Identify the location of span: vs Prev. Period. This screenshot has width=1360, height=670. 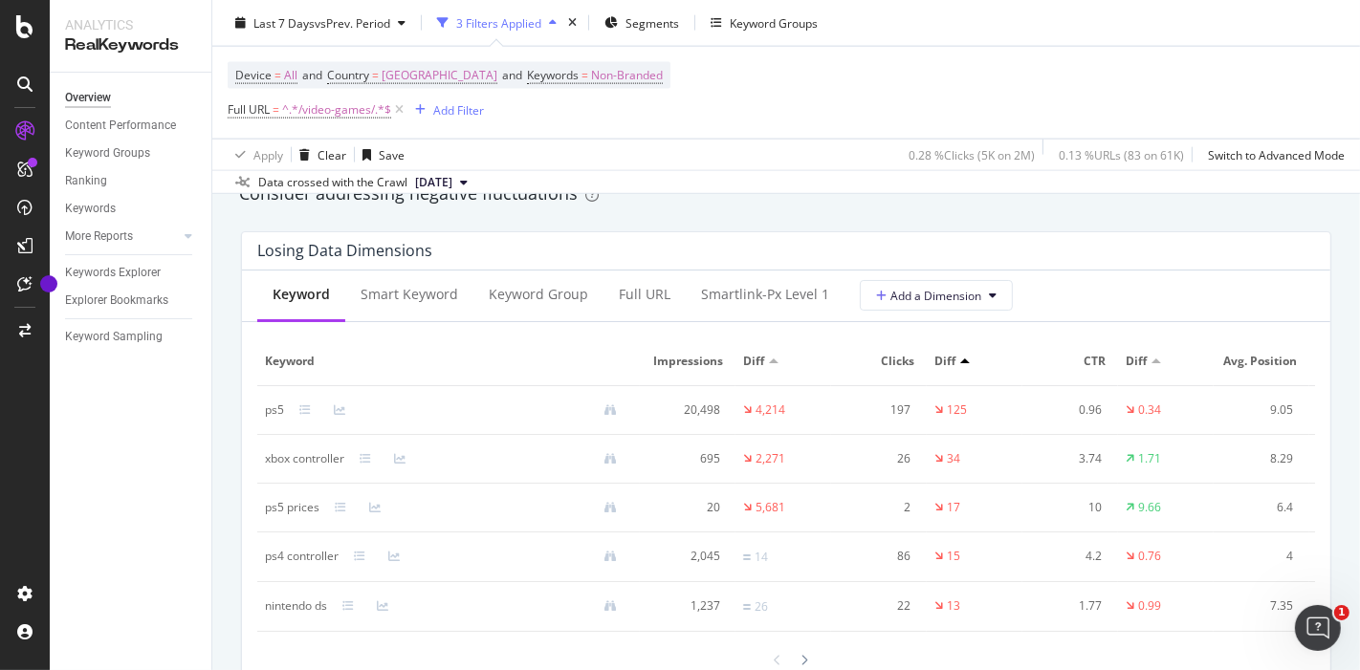
(352, 22).